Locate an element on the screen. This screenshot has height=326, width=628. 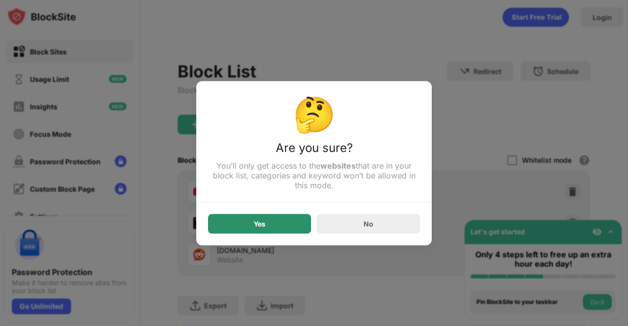
strong: websites is located at coordinates (338, 165).